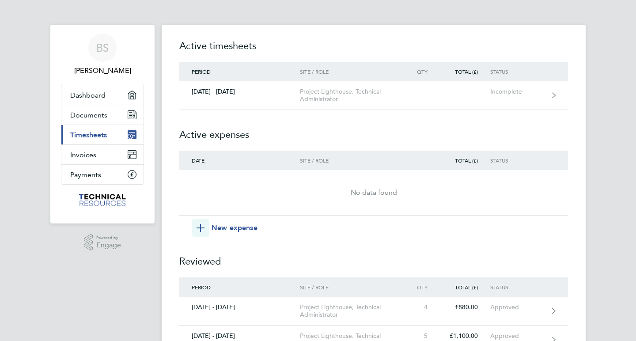 The width and height of the screenshot is (636, 341). Describe the element at coordinates (239, 160) in the screenshot. I see `div: Date` at that location.